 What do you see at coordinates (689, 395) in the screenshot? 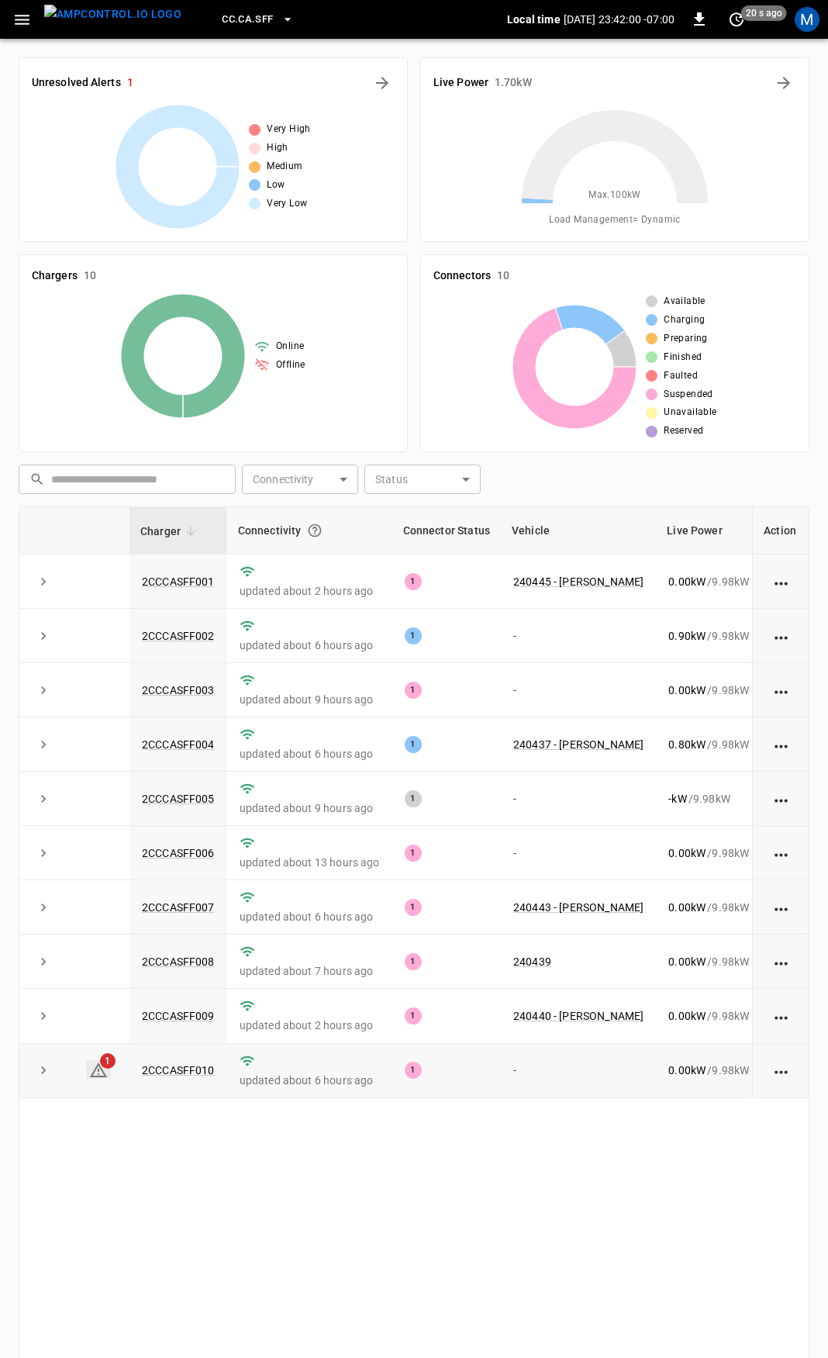
I see `span: Suspended` at bounding box center [689, 395].